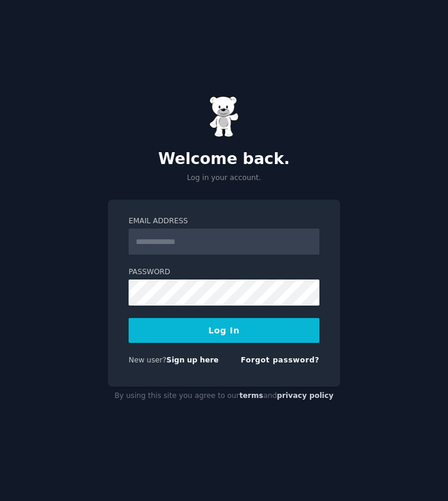  What do you see at coordinates (224, 221) in the screenshot?
I see `label: Email Address` at bounding box center [224, 221].